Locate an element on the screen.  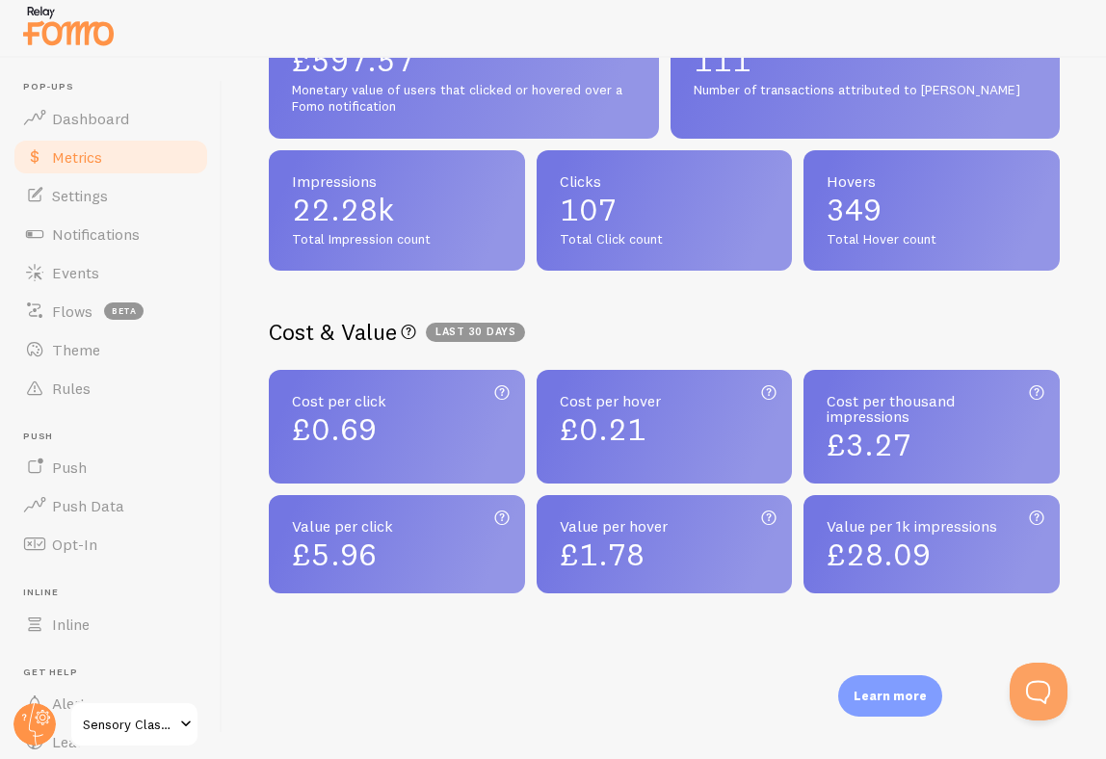
a: Metrics is located at coordinates (111, 157).